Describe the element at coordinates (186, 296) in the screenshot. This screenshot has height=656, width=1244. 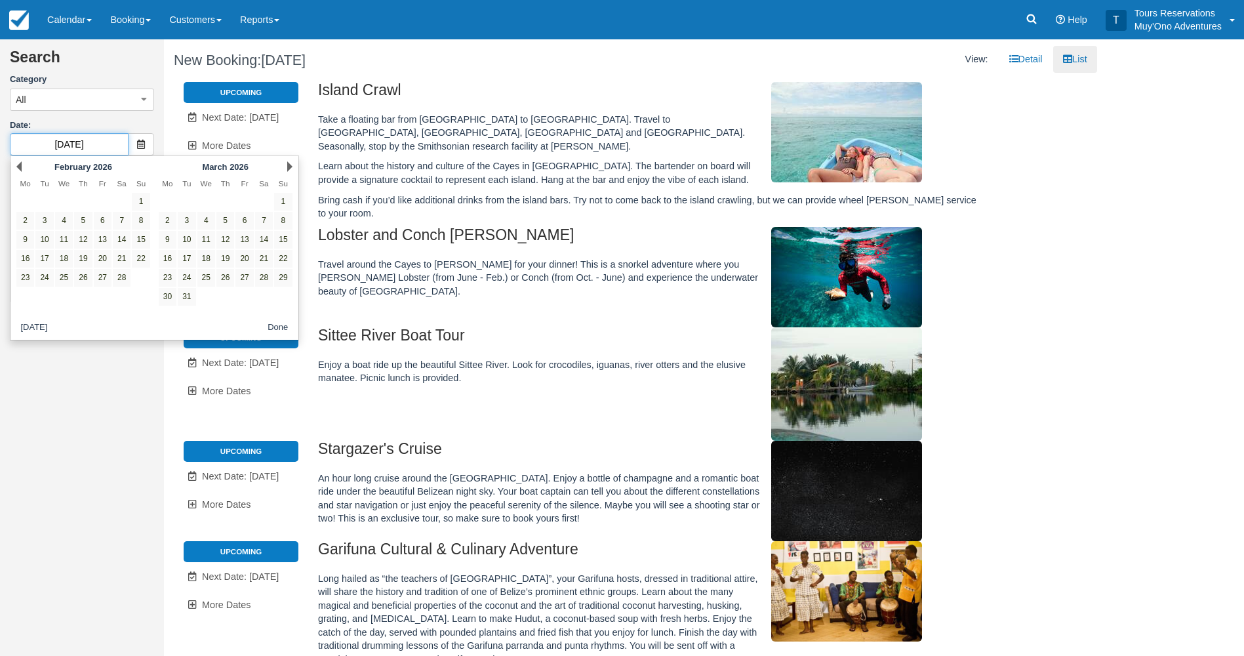
I see `a: 31` at that location.